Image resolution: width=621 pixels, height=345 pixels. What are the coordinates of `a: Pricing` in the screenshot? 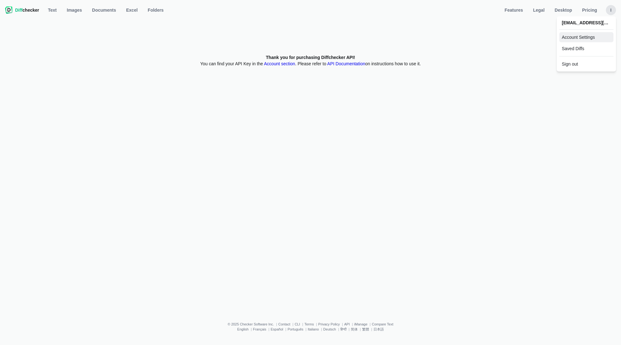 It's located at (590, 10).